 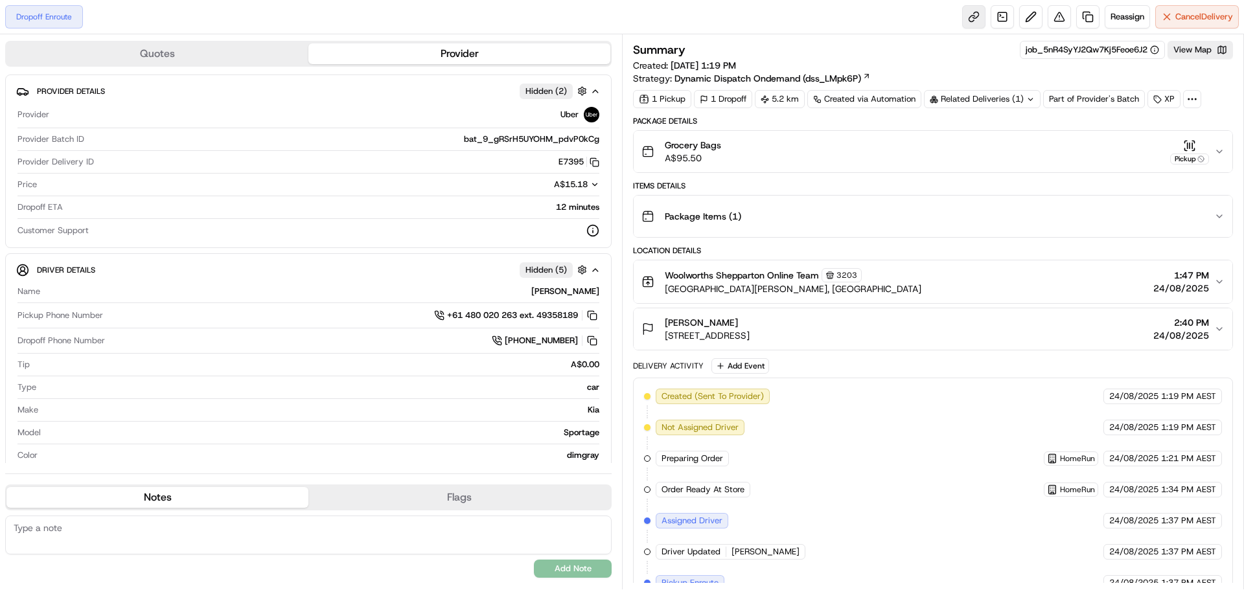 What do you see at coordinates (691, 552) in the screenshot?
I see `span: Driver Updated` at bounding box center [691, 552].